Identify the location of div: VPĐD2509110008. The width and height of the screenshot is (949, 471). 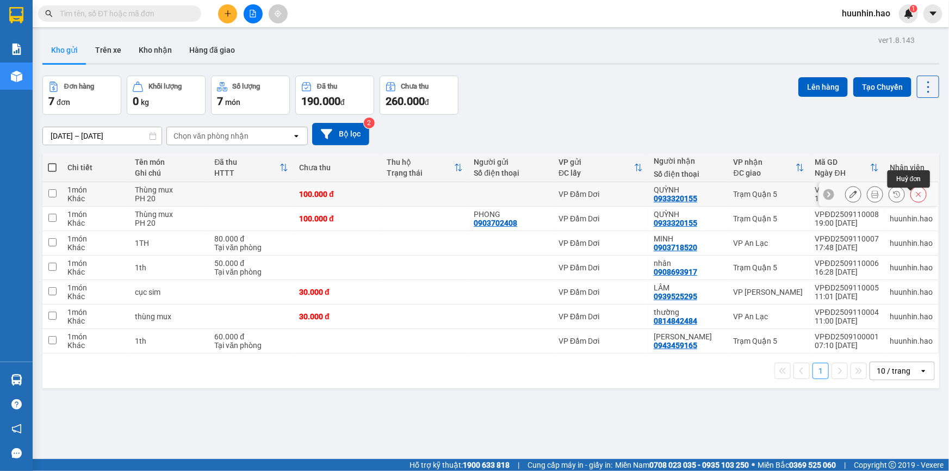
(847, 214).